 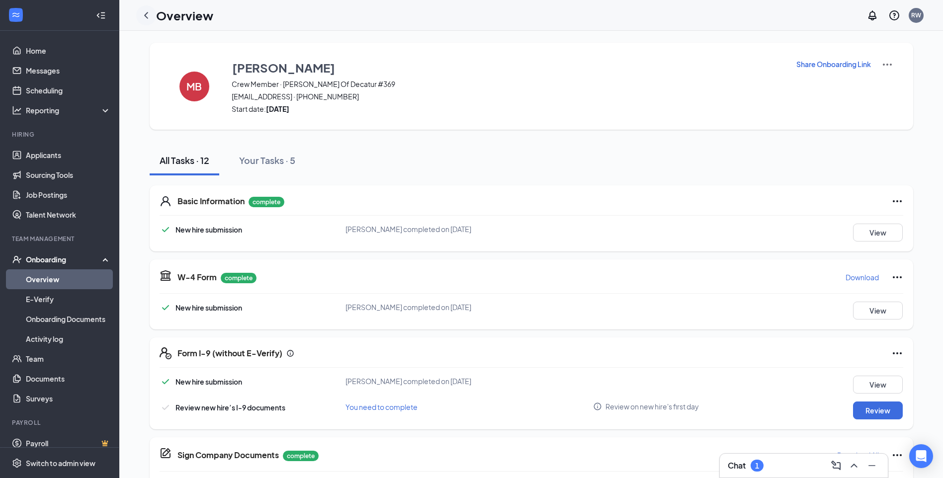 I want to click on h5: Form I-9 (without E-Verify), so click(x=230, y=353).